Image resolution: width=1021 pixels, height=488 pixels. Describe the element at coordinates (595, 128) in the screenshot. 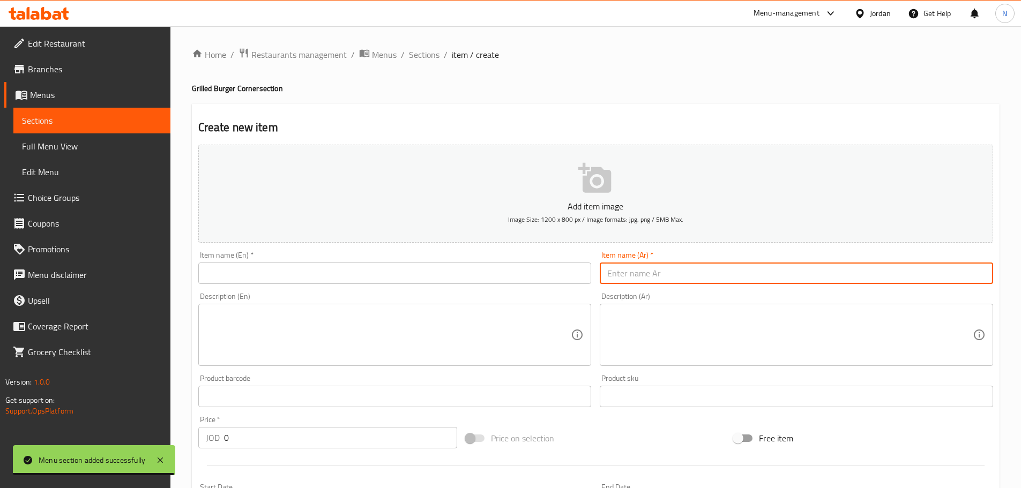

I see `h2: Create new item` at that location.